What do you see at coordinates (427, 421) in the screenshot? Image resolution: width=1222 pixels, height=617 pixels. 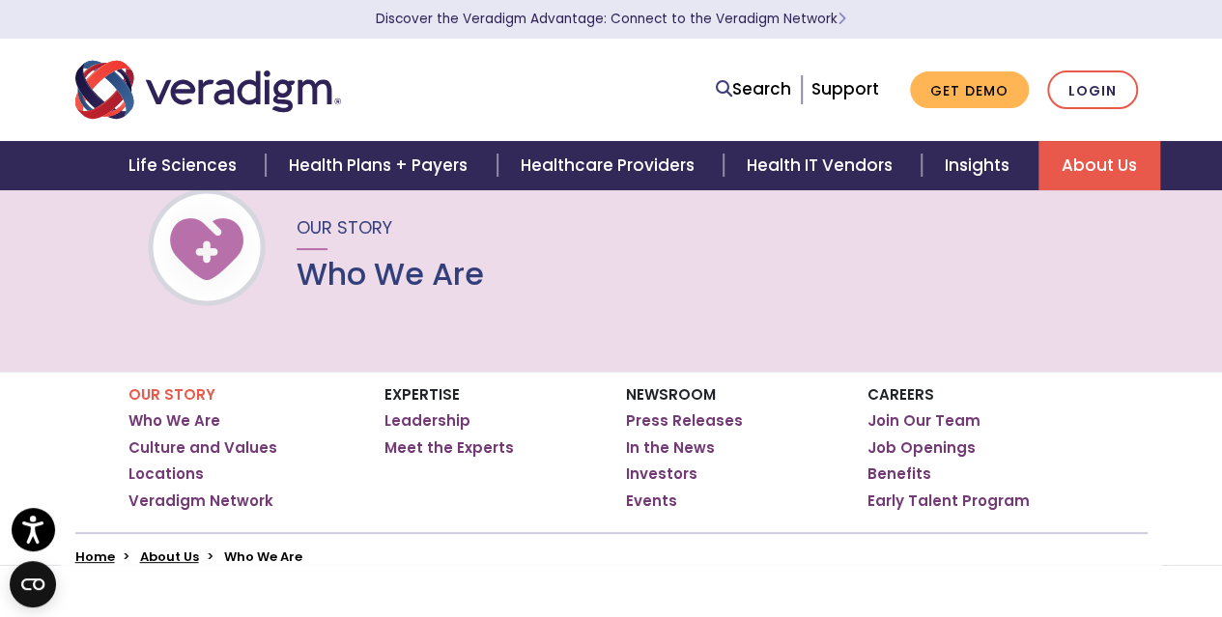 I see `a: Leadership` at bounding box center [427, 421].